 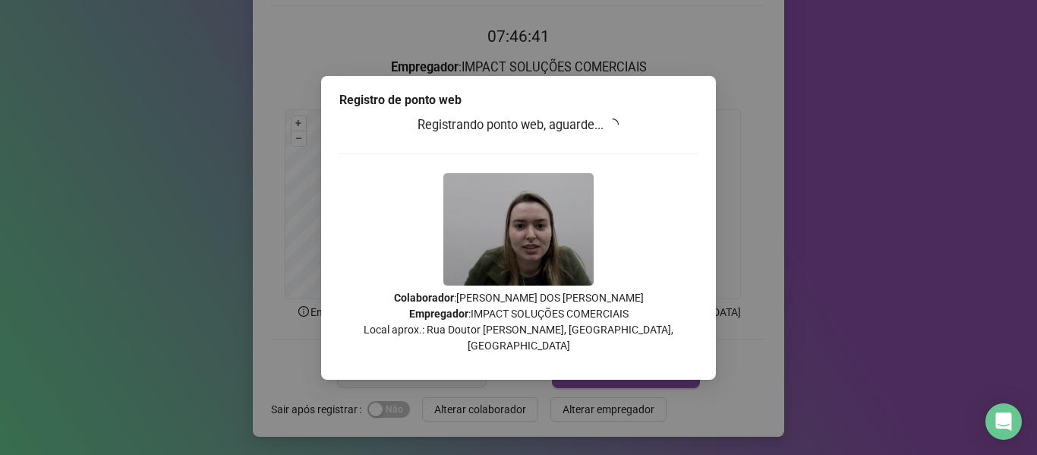 What do you see at coordinates (613, 124) in the screenshot?
I see `span: loading` at bounding box center [613, 124].